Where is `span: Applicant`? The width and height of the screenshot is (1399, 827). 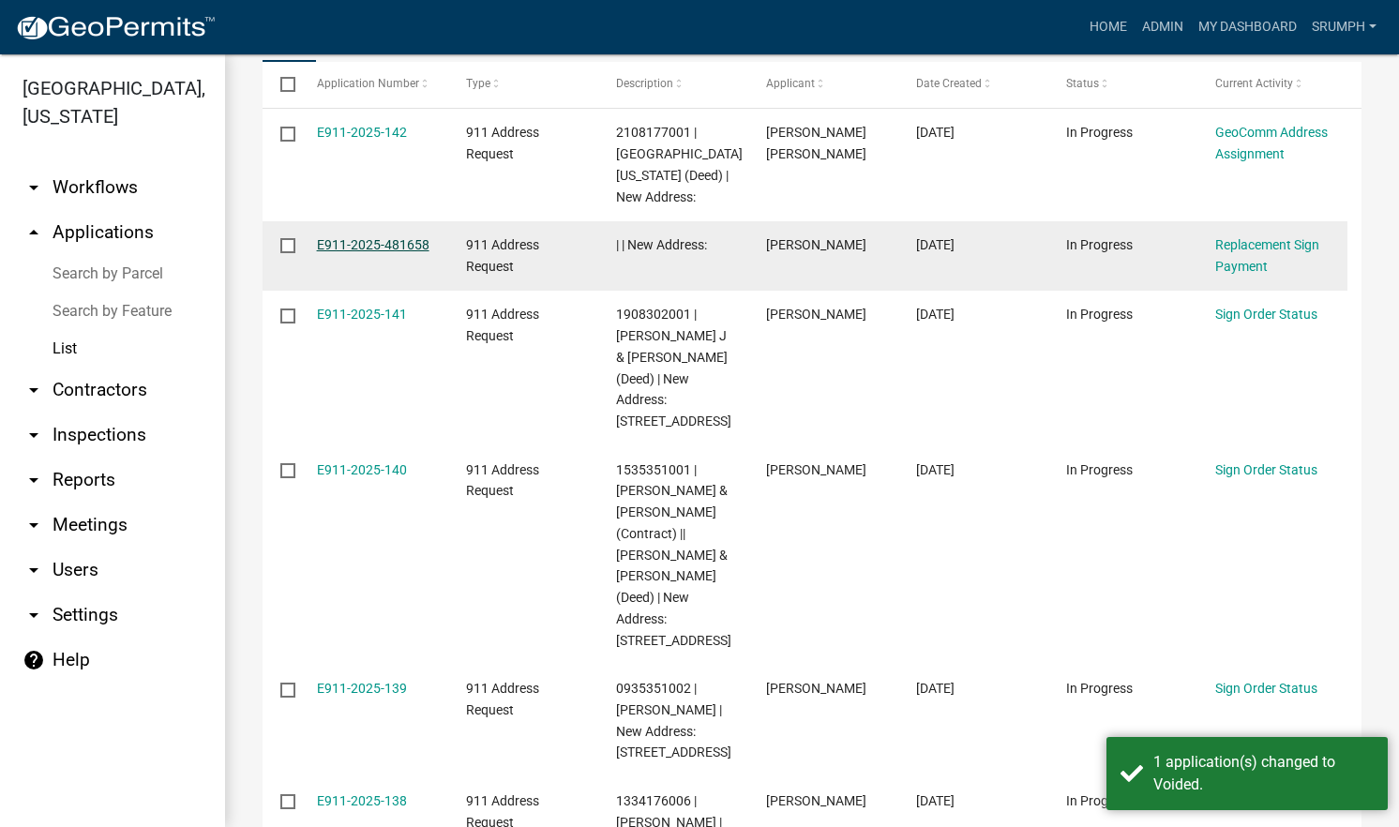 span: Applicant is located at coordinates (790, 83).